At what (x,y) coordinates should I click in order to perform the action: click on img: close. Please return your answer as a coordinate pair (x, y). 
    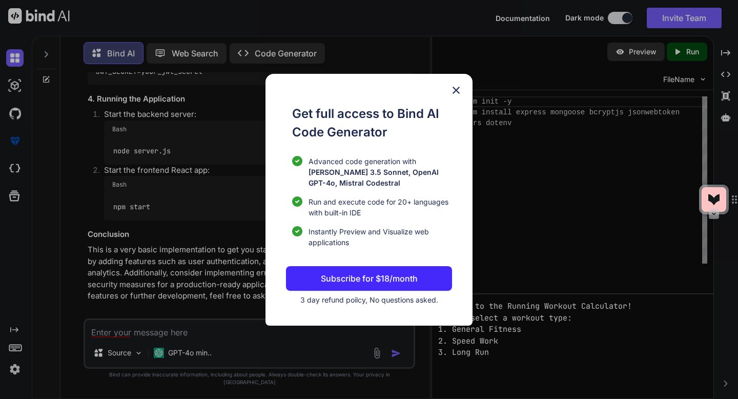
    Looking at the image, I should click on (456, 90).